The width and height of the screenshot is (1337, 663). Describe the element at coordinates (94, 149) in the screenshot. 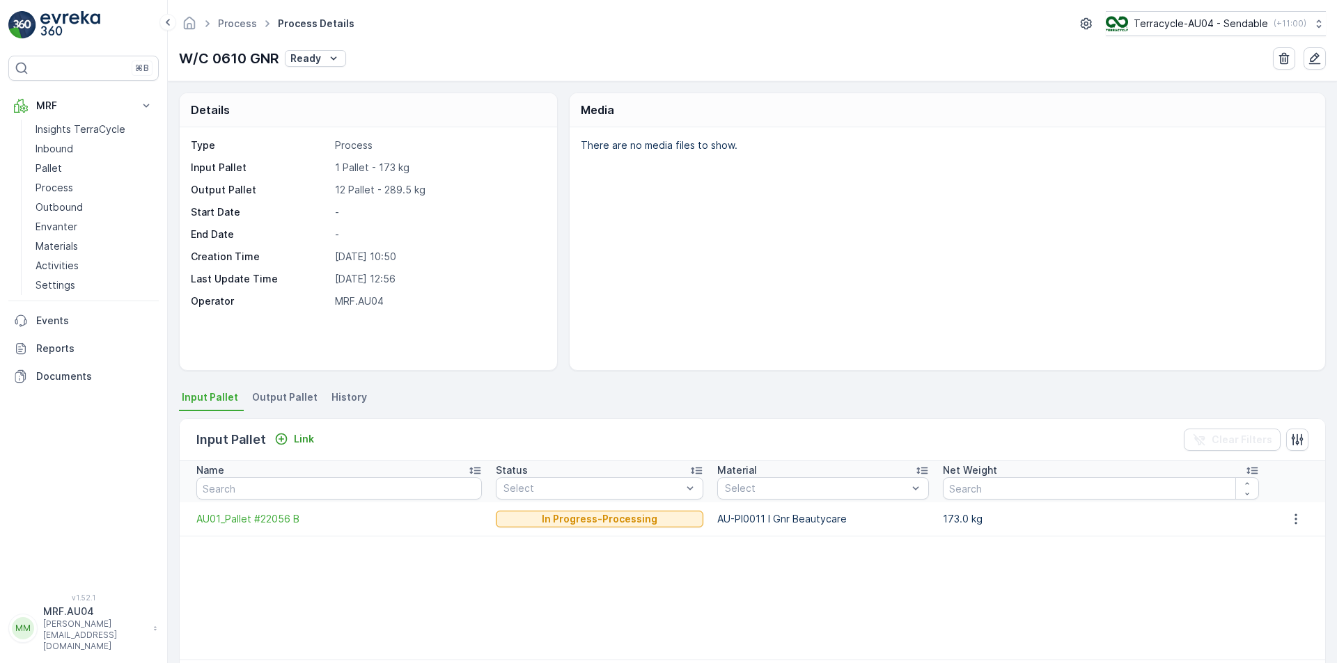

I see `a: Inbound` at that location.